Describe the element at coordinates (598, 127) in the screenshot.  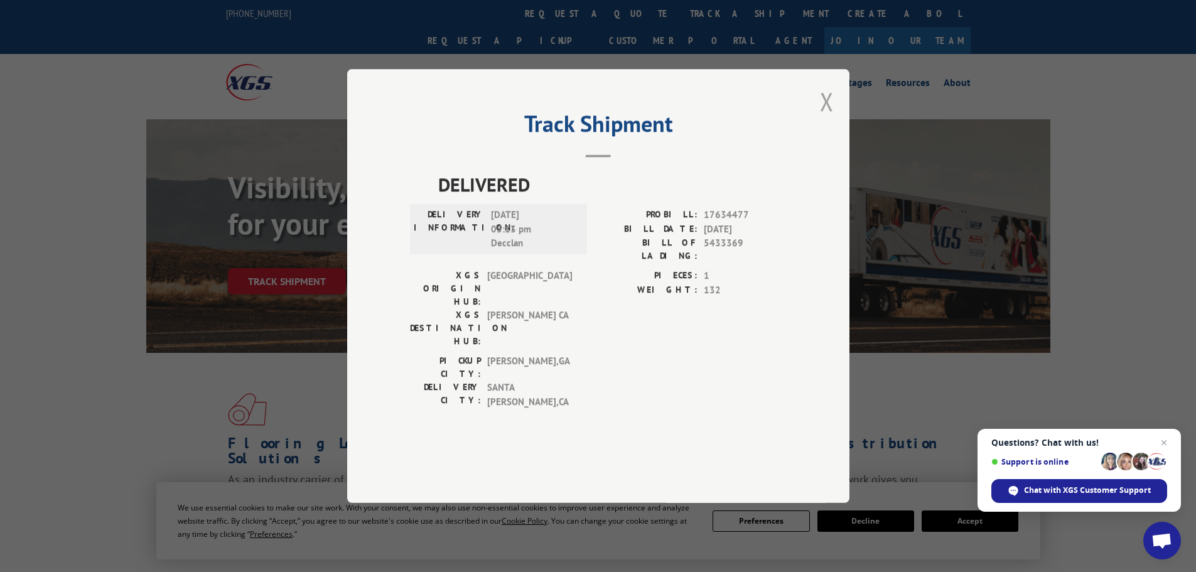
I see `h2: Track Shipment` at that location.